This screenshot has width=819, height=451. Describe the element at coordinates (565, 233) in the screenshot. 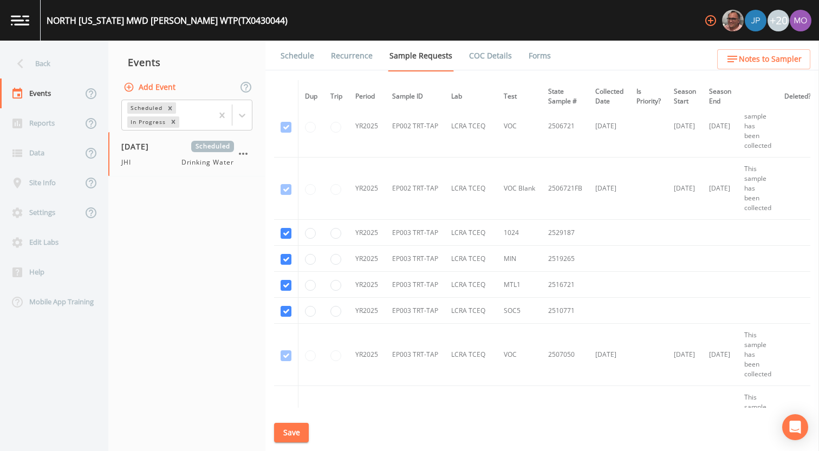

I see `td: 2529187` at that location.